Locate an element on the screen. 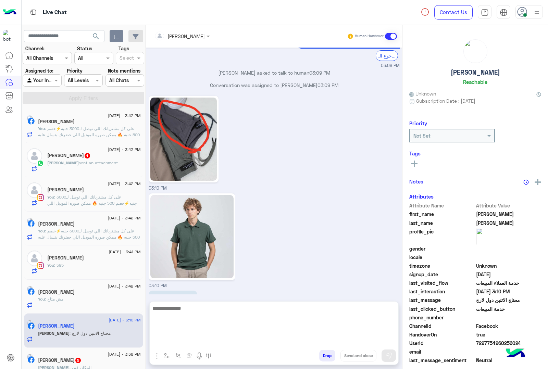 The width and height of the screenshot is (548, 369). span: UserId is located at coordinates (442, 343).